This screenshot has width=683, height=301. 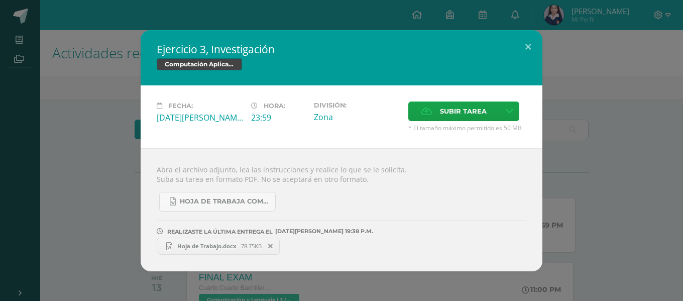 I want to click on span: Hora:, so click(x=274, y=105).